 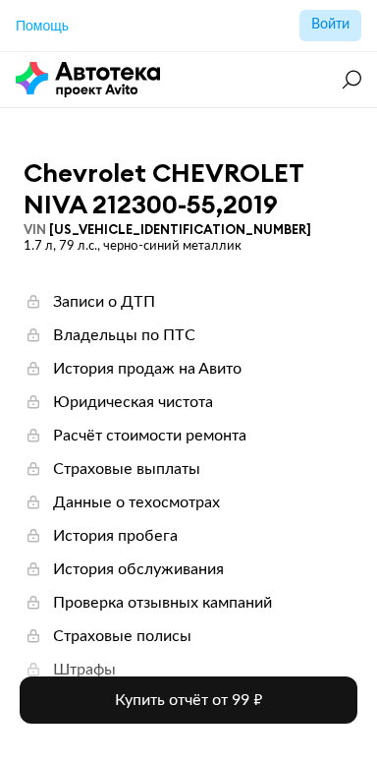 What do you see at coordinates (115, 536) in the screenshot?
I see `div: История пробега` at bounding box center [115, 536].